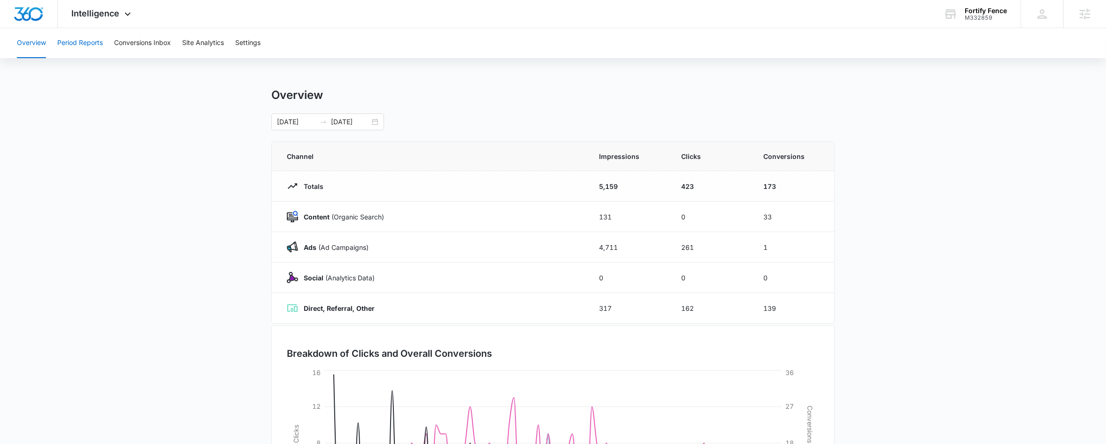 This screenshot has height=444, width=1106. I want to click on button: Conversions Inbox, so click(142, 43).